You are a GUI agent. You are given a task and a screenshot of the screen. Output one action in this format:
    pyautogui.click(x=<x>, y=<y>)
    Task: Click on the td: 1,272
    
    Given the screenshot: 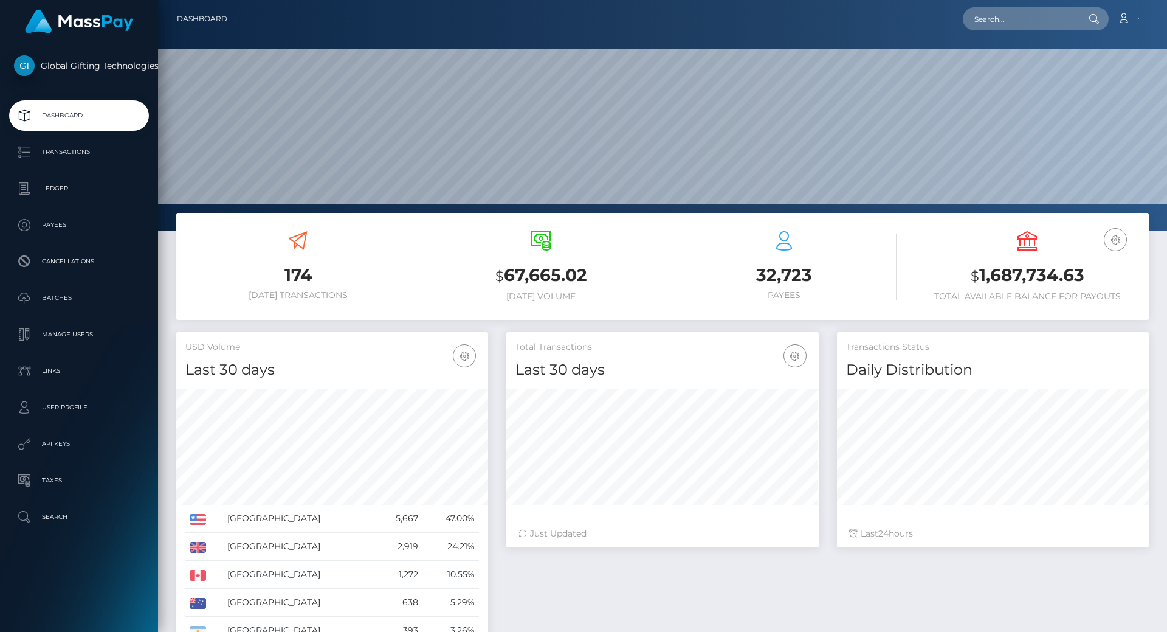 What is the action you would take?
    pyautogui.click(x=399, y=575)
    